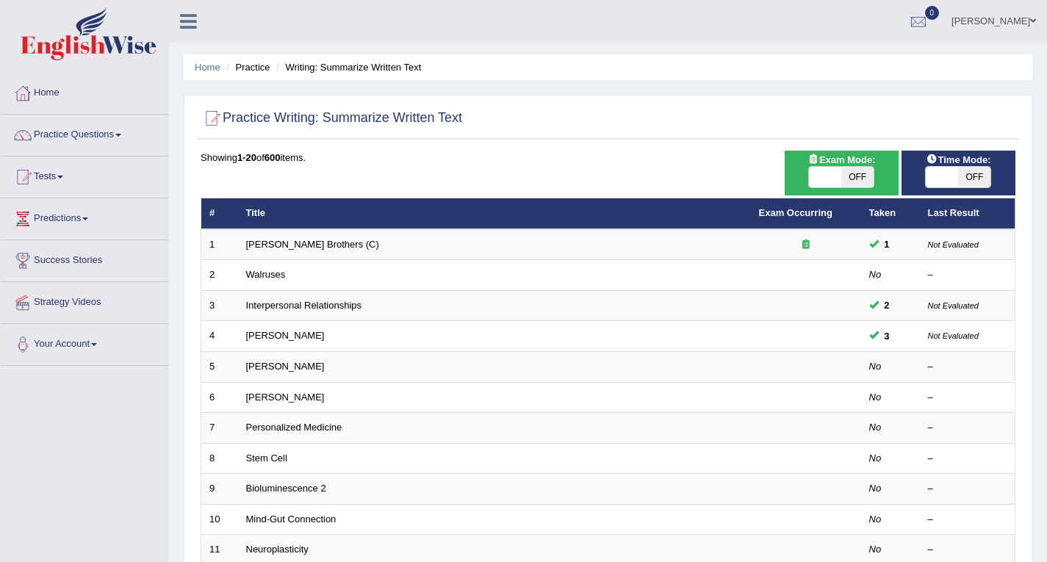 The height and width of the screenshot is (562, 1047). Describe the element at coordinates (331, 118) in the screenshot. I see `h2: Practice Writing: Summarize Written Text` at that location.